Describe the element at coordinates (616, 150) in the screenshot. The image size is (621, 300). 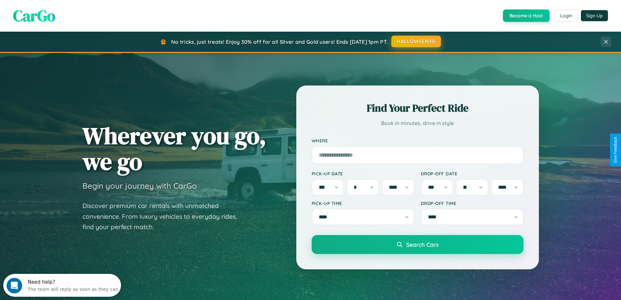
I see `div: Give Feedback` at that location.